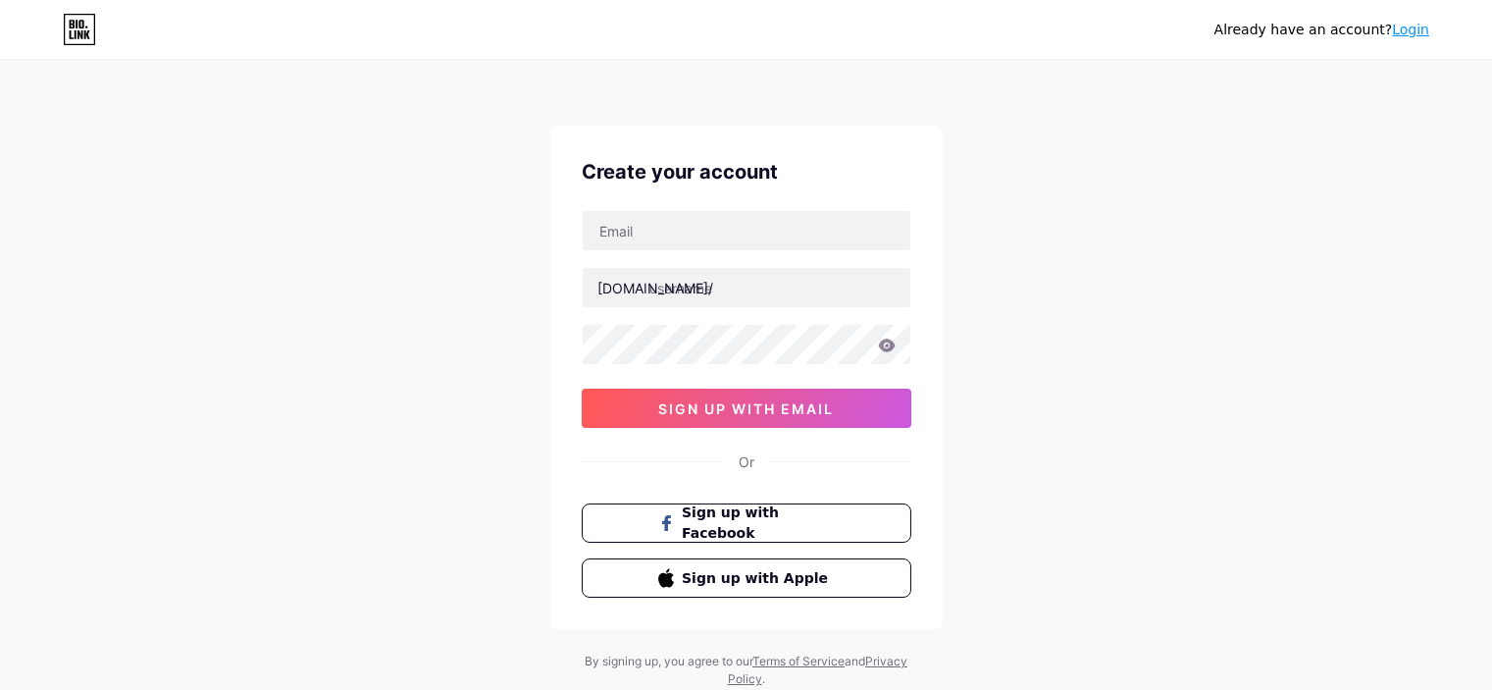 This screenshot has height=690, width=1492. Describe the element at coordinates (746, 408) in the screenshot. I see `span: sign up with email` at that location.